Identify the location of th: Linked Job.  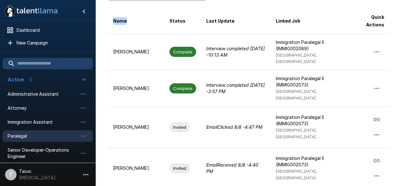
(312, 21).